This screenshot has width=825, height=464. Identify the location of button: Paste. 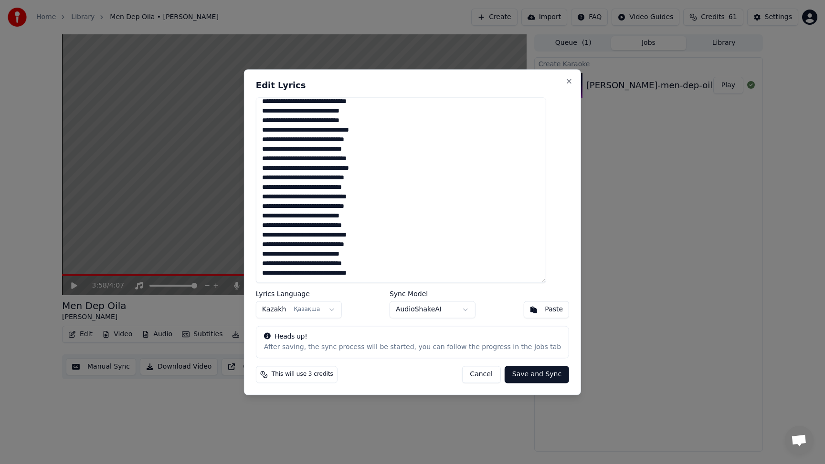
(546, 310).